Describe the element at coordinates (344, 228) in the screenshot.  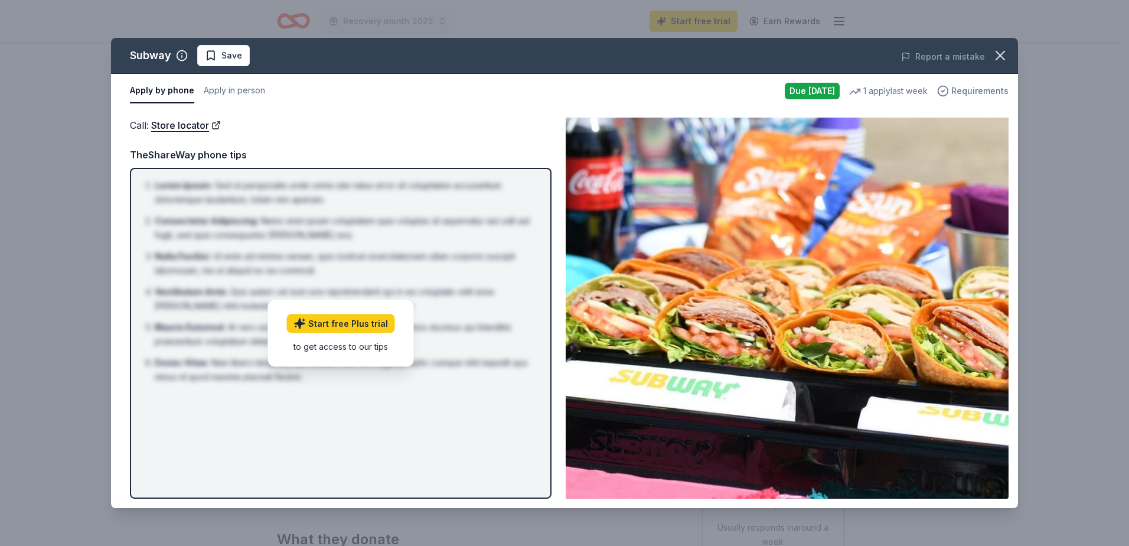
I see `li: Nemo enim ipsam voluptatem quia voluptas sit aspernatur aut odit aut fugit, sed quia consequuntur...` at that location.